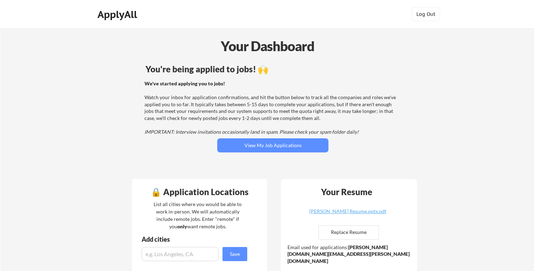 This screenshot has width=534, height=271. I want to click on div: Your Resume, so click(346, 192).